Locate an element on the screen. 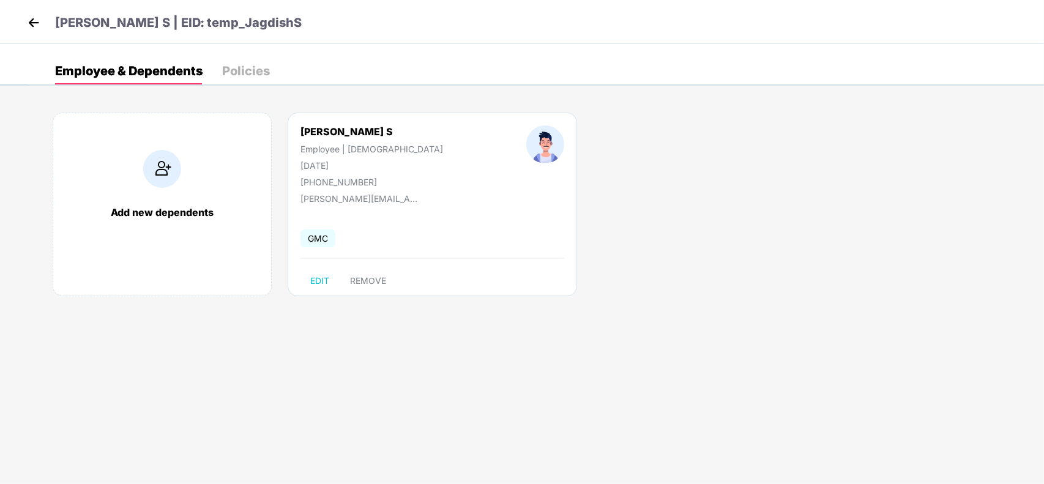  div: Policies is located at coordinates (246, 71).